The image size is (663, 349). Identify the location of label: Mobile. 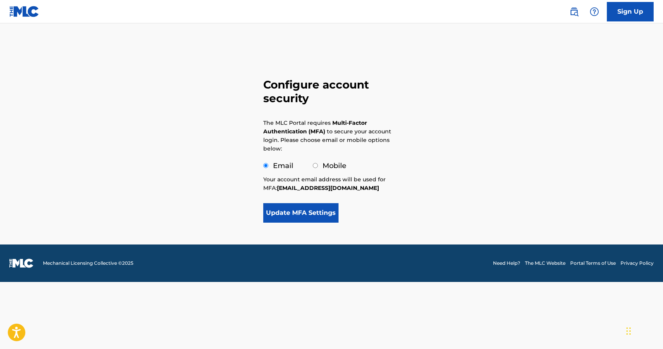
(334, 166).